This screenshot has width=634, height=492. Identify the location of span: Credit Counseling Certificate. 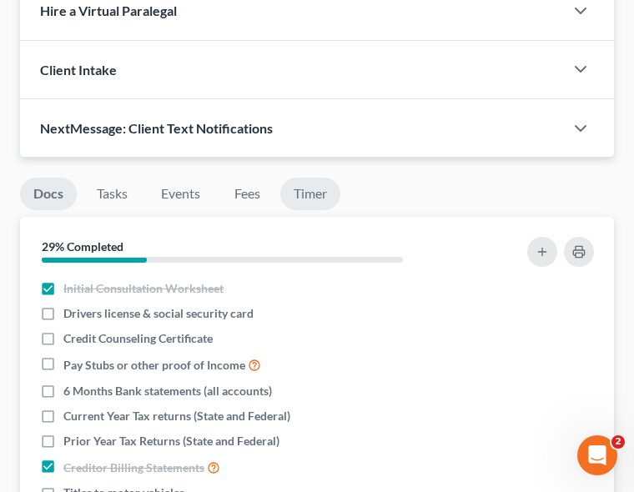
(138, 339).